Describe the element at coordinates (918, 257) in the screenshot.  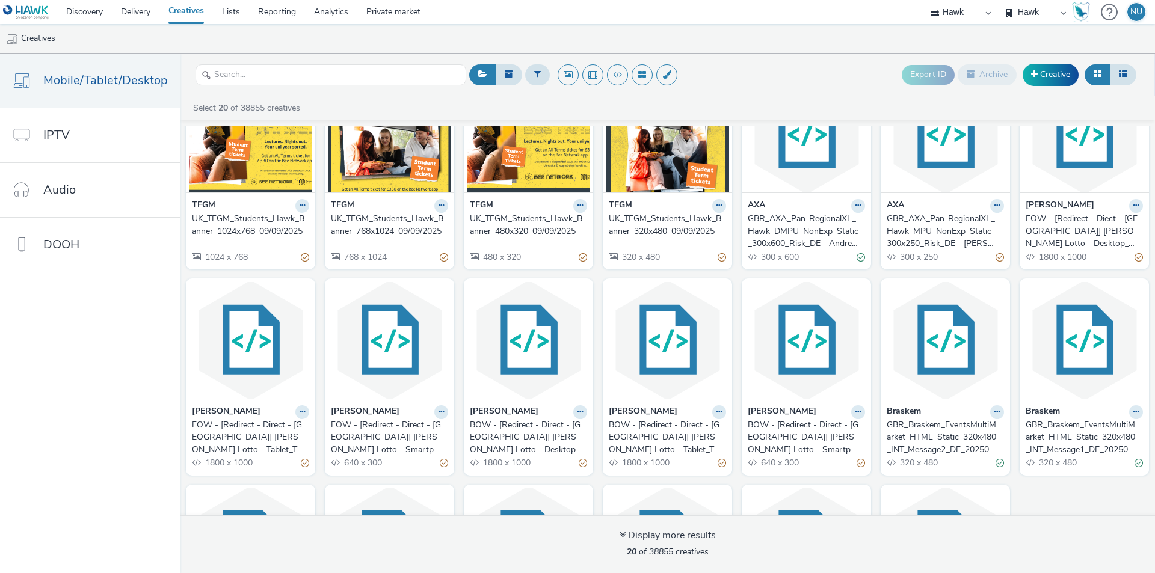
I see `span: 300 x 250` at that location.